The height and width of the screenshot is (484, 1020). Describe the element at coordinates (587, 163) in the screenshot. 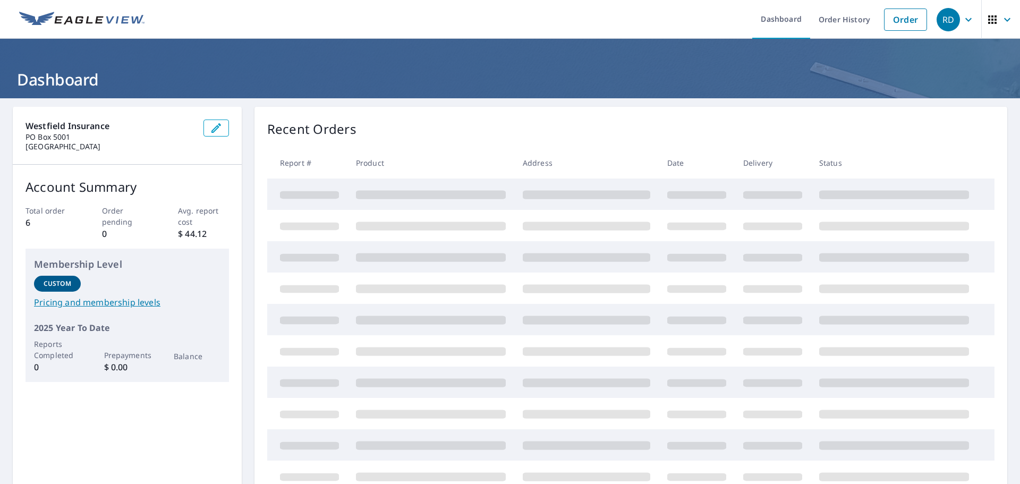

I see `th: Address` at that location.